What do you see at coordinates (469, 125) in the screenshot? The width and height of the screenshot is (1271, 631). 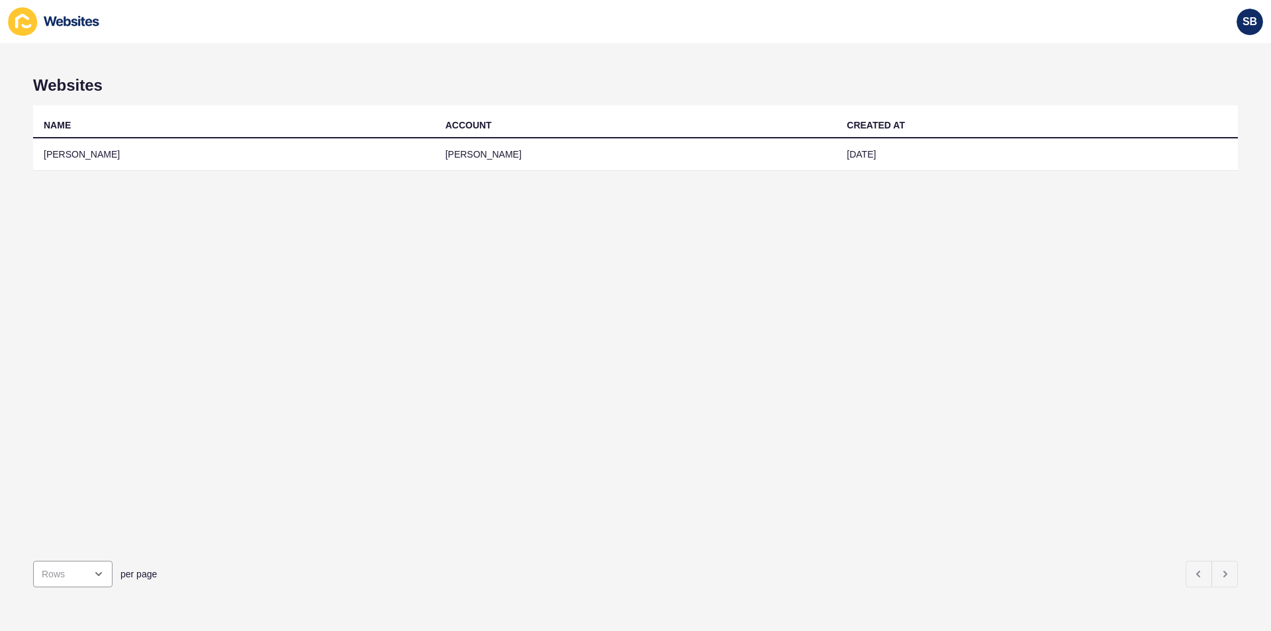 I see `div: ACCOUNT` at bounding box center [469, 125].